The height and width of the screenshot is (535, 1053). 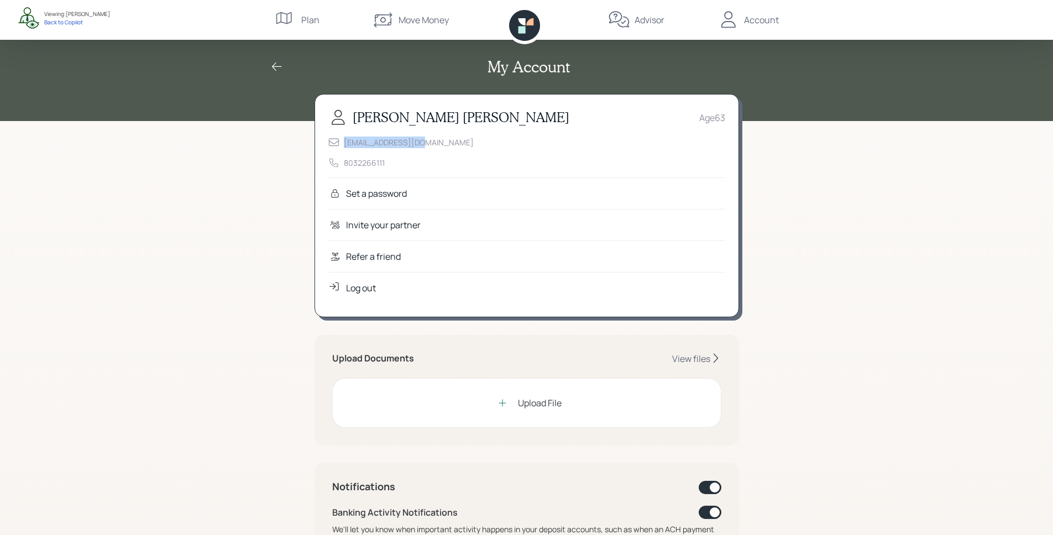 What do you see at coordinates (373, 257) in the screenshot?
I see `div: Refer a friend` at bounding box center [373, 257].